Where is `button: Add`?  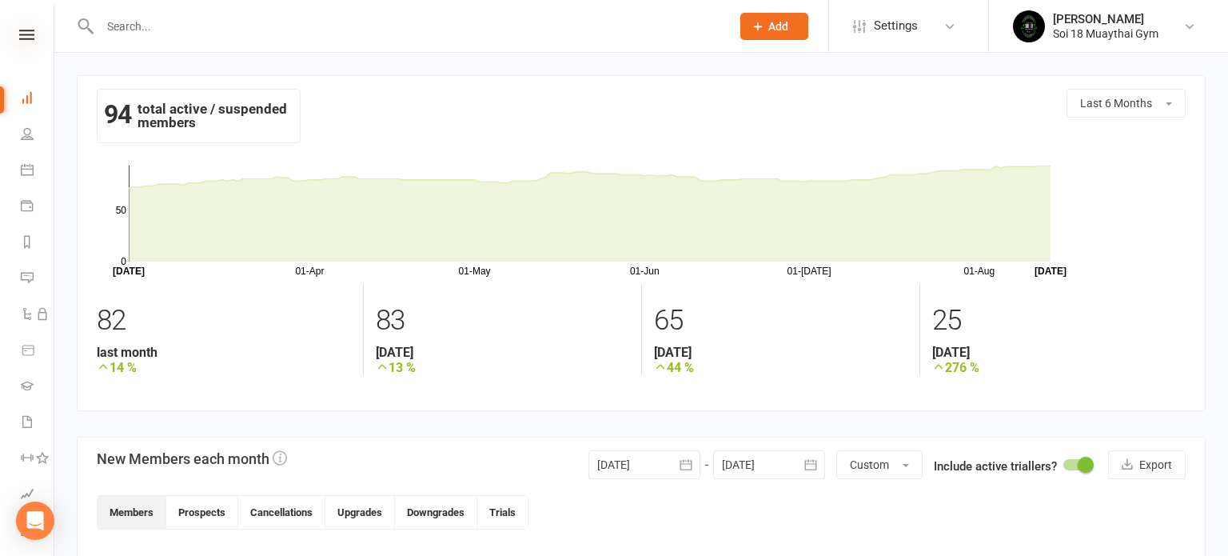
button: Add is located at coordinates (774, 26).